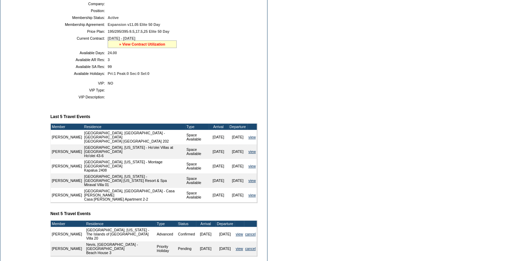  What do you see at coordinates (112, 53) in the screenshot?
I see `span: 24.00` at bounding box center [112, 53].